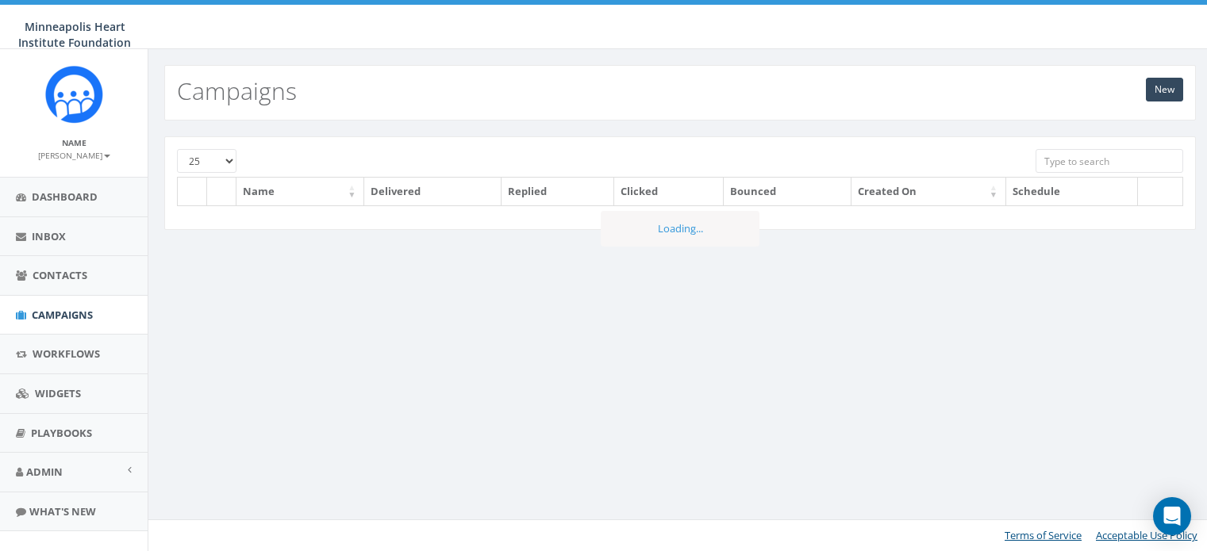  Describe the element at coordinates (1109, 161) in the screenshot. I see `input: Type to search` at that location.